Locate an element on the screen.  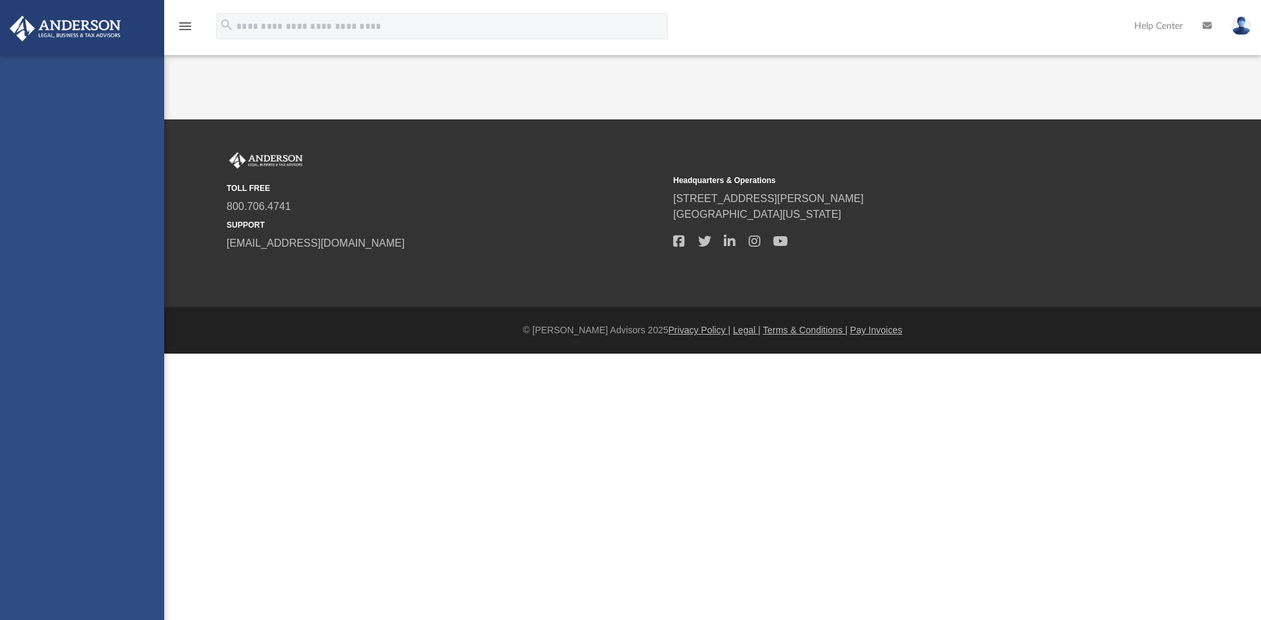
small: Headquarters & Operations is located at coordinates (892, 181).